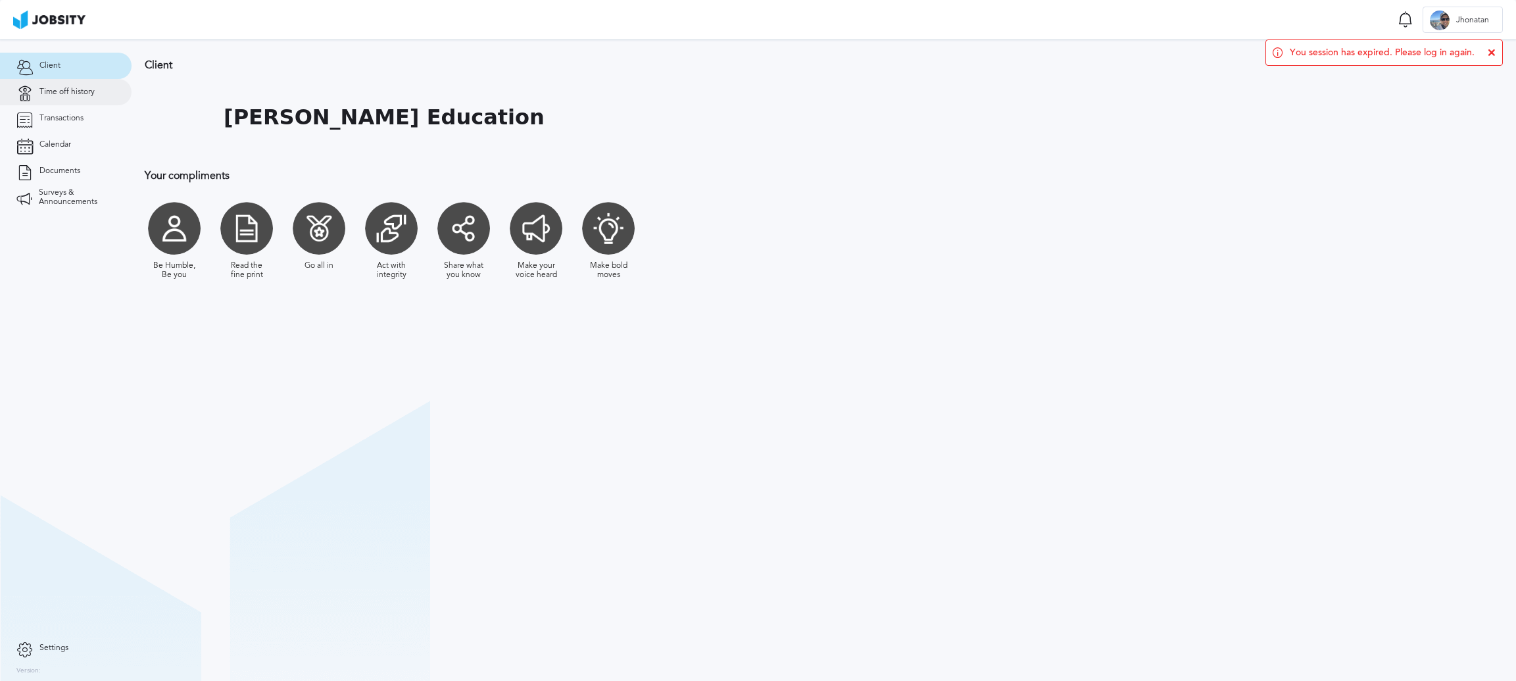 This screenshot has height=681, width=1516. I want to click on span: Calendar, so click(55, 145).